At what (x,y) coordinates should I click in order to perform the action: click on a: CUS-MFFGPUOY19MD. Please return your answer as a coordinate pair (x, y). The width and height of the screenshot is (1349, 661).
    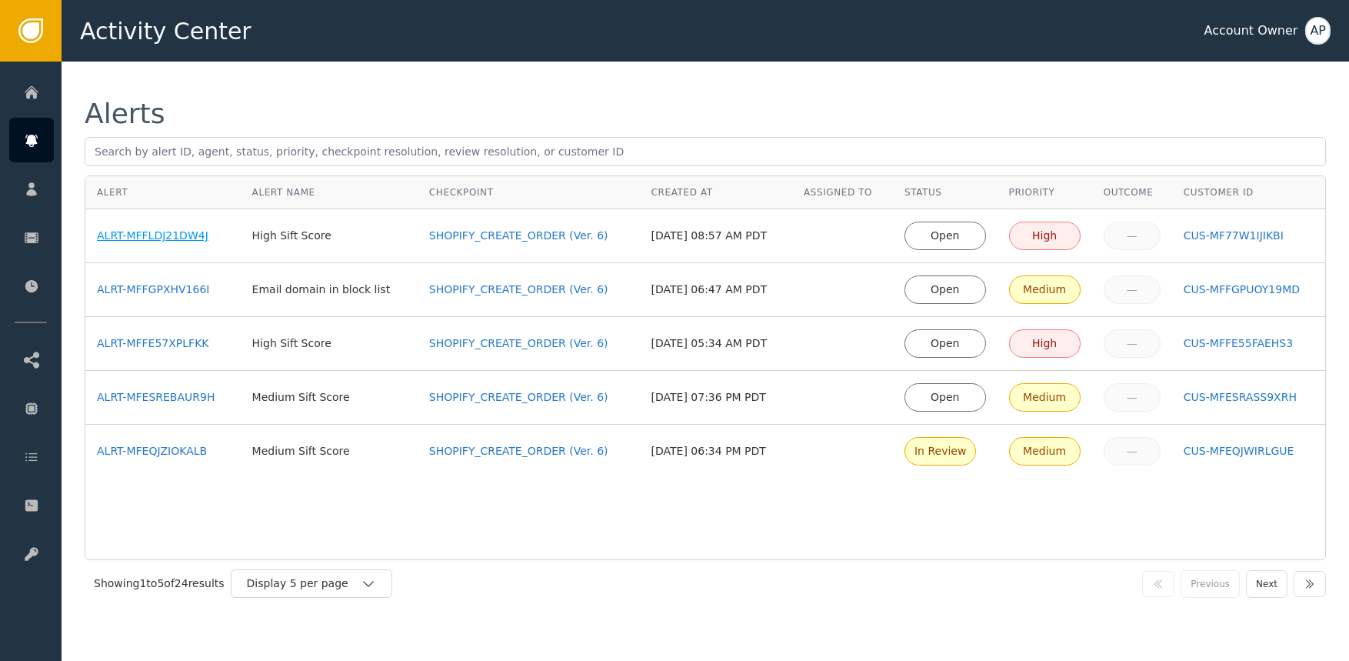
    Looking at the image, I should click on (1249, 289).